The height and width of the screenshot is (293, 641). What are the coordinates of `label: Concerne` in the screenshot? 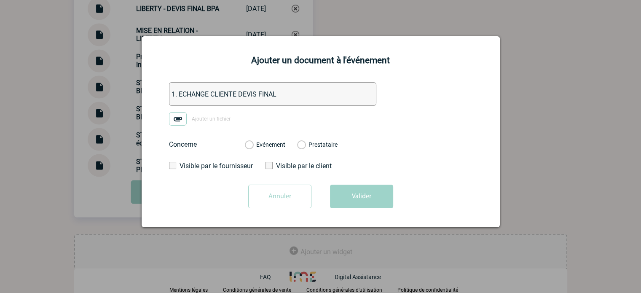 It's located at (203, 144).